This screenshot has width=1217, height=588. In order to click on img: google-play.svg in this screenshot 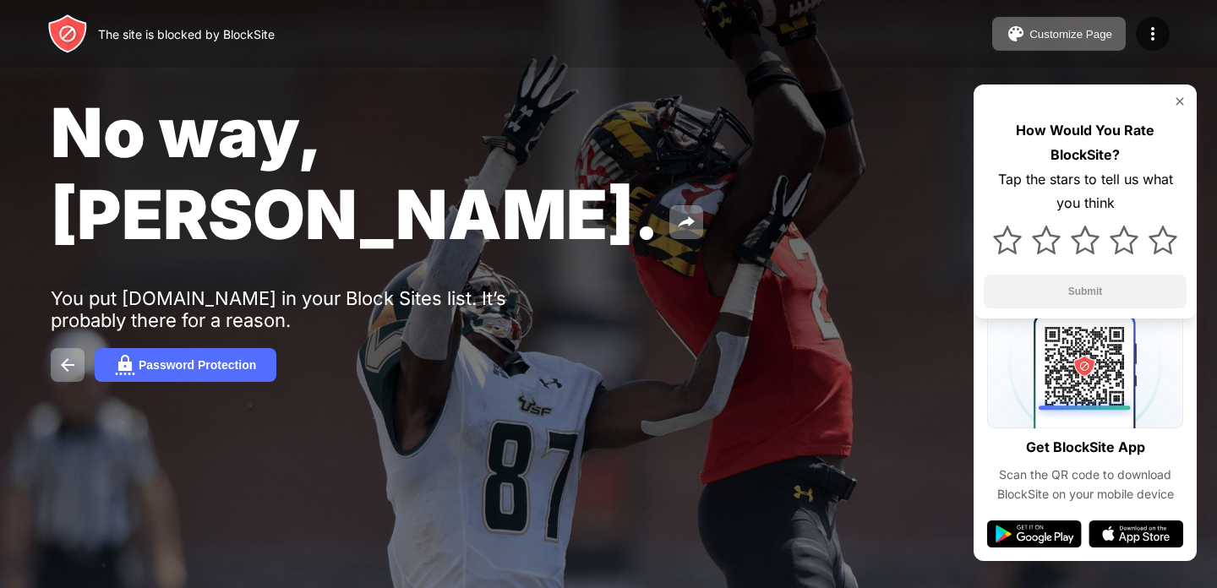, I will do `click(1035, 534)`.